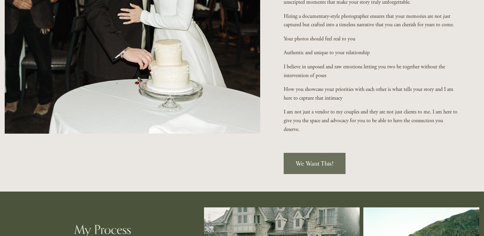 This screenshot has height=236, width=484. What do you see at coordinates (372, 39) in the screenshot?
I see `p: Your photos should feel real to you` at bounding box center [372, 39].